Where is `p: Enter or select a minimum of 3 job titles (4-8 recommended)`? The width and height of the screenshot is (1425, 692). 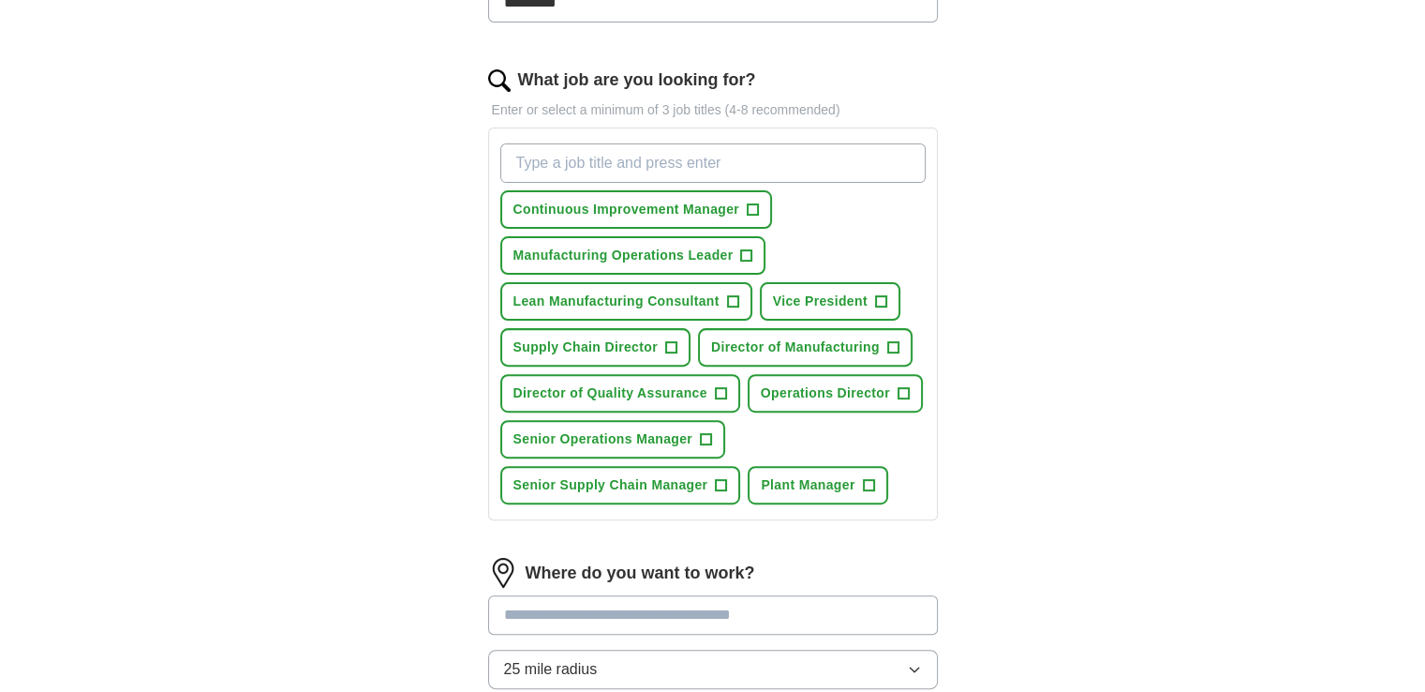 p: Enter or select a minimum of 3 job titles (4-8 recommended) is located at coordinates (713, 110).